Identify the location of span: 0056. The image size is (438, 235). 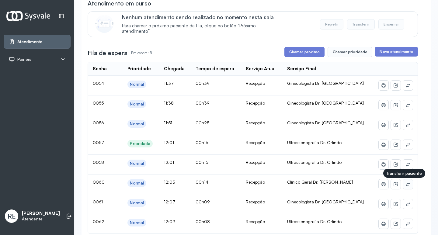
(98, 122).